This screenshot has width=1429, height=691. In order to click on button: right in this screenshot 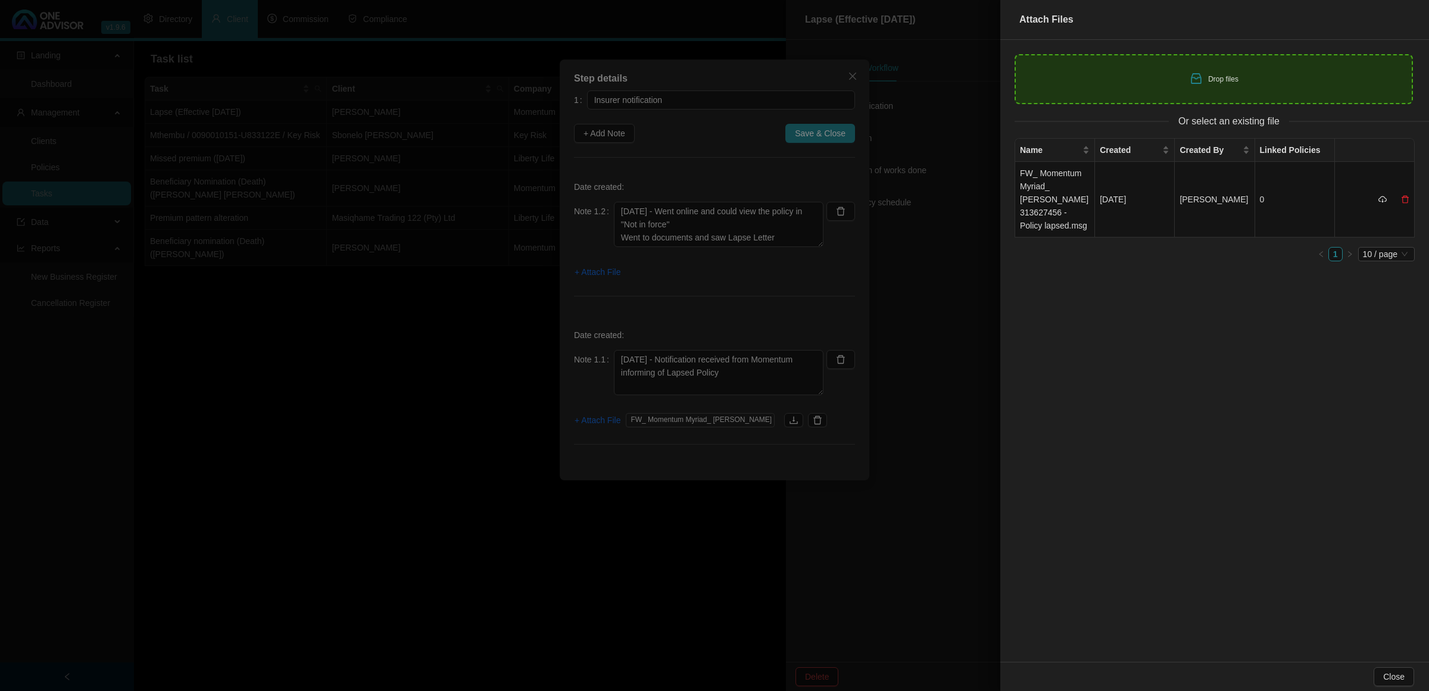, I will do `click(1349, 254)`.